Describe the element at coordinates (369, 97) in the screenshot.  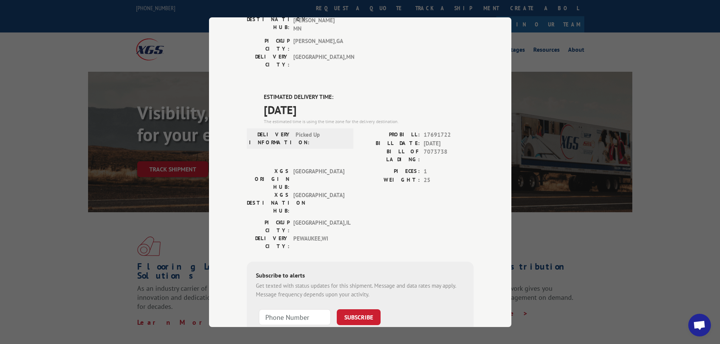
I see `label: ESTIMATED DELIVERY TIME:` at that location.